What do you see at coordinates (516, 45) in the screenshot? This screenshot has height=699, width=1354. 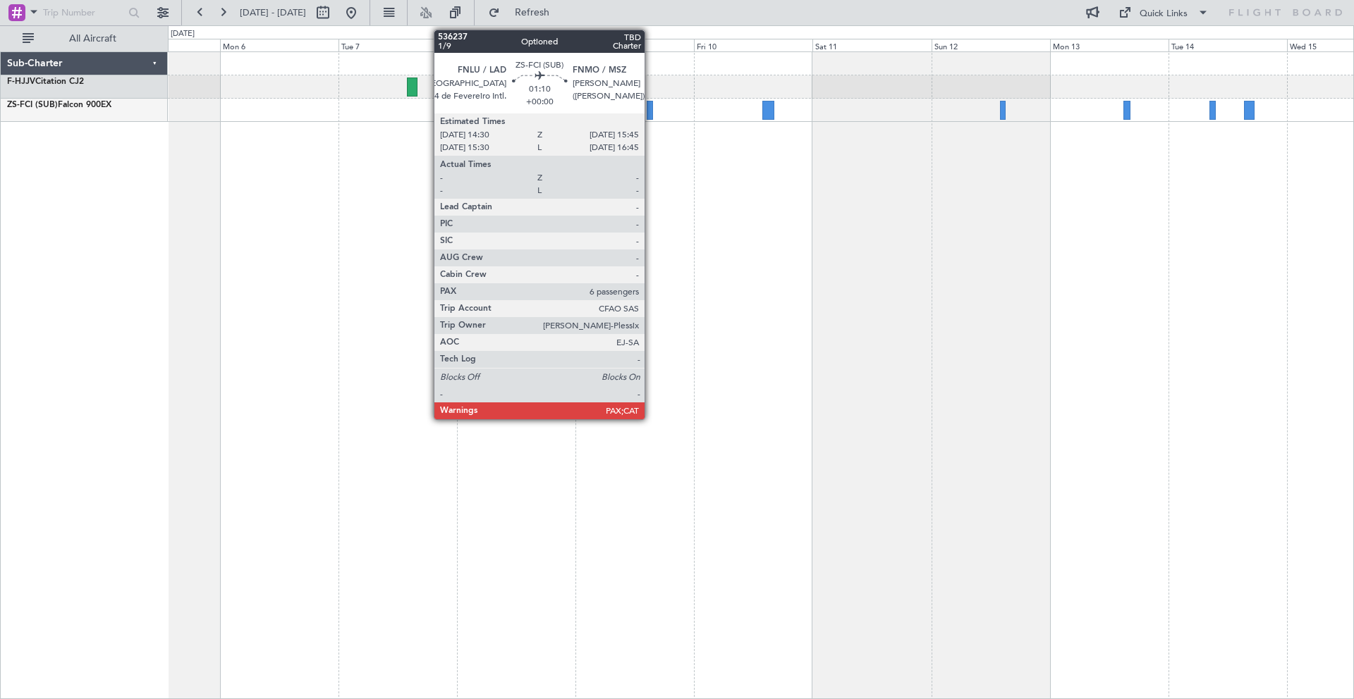 I see `div: Wed 8` at bounding box center [516, 45].